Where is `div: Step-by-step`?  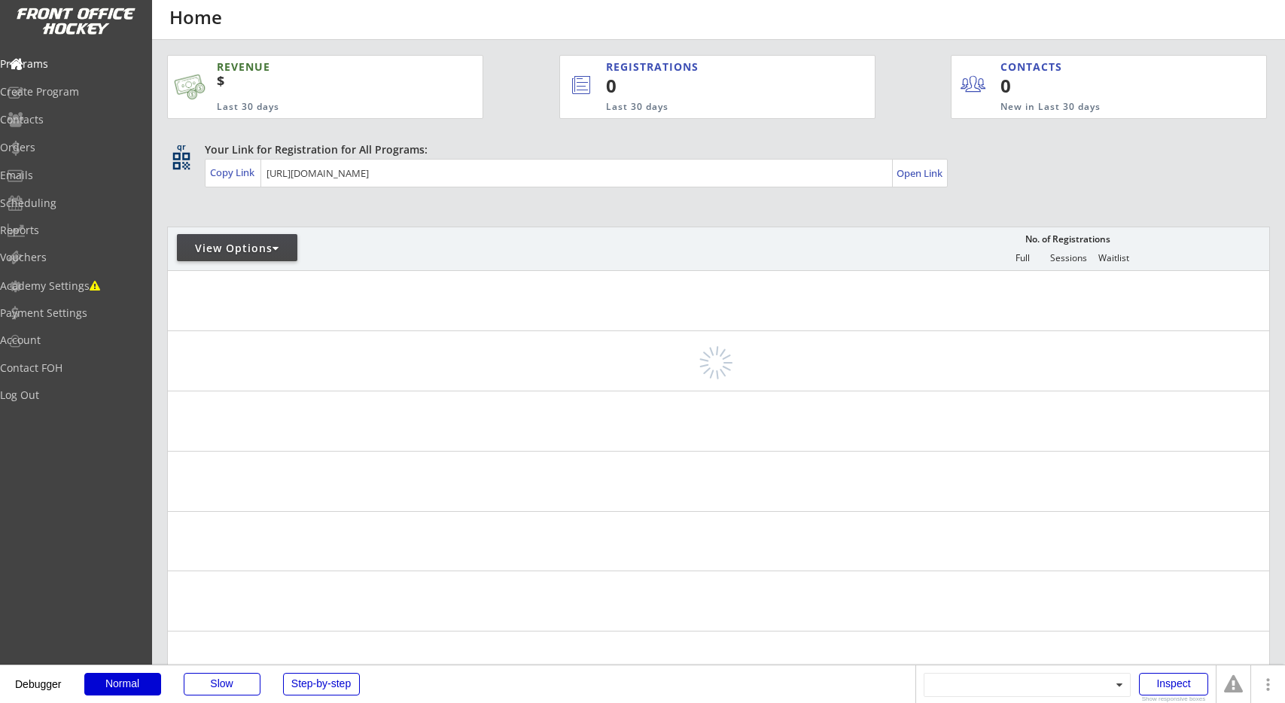
div: Step-by-step is located at coordinates (321, 684).